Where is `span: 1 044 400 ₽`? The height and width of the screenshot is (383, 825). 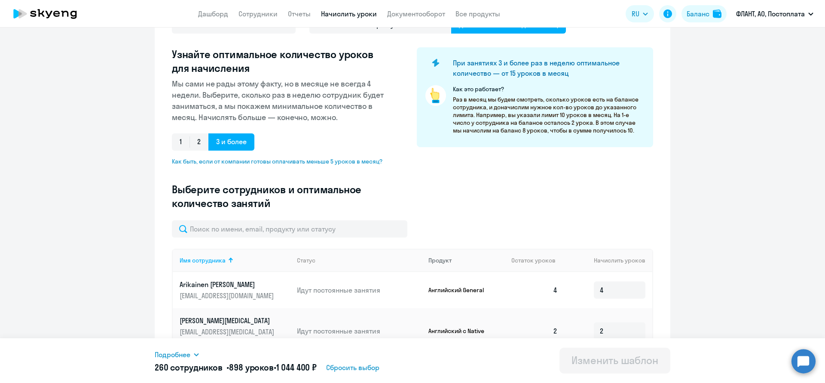 span: 1 044 400 ₽ is located at coordinates (297, 367).